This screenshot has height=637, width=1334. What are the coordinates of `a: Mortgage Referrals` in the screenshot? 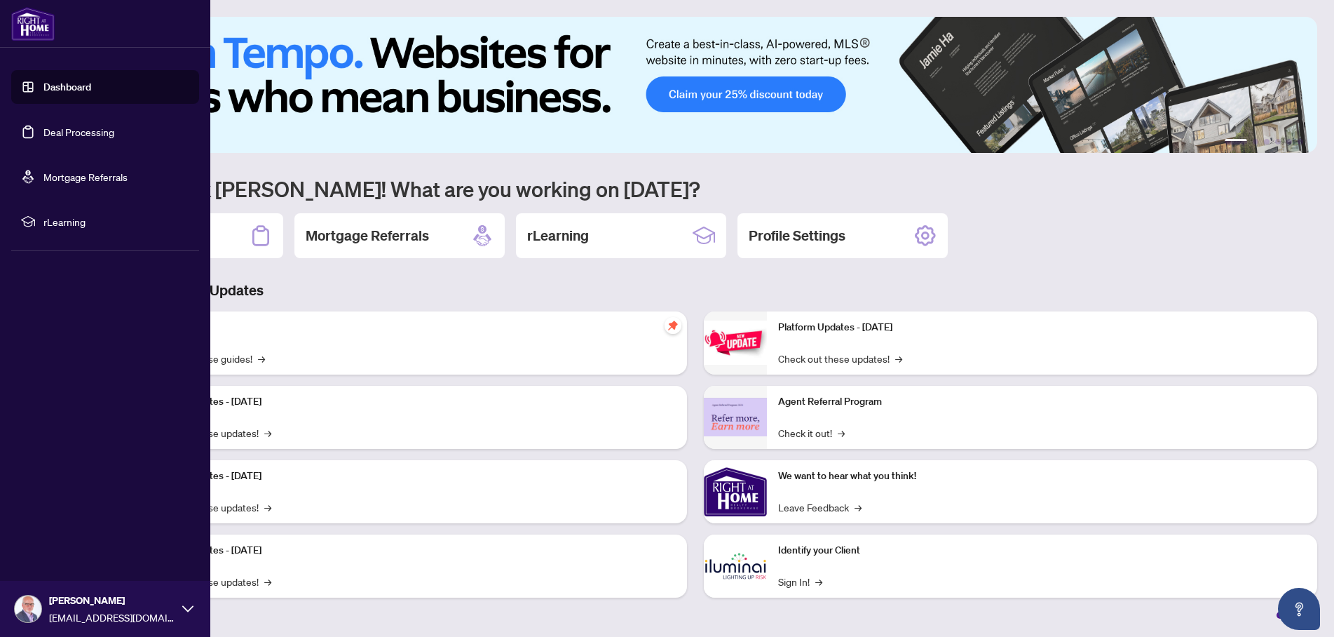 It's located at (86, 177).